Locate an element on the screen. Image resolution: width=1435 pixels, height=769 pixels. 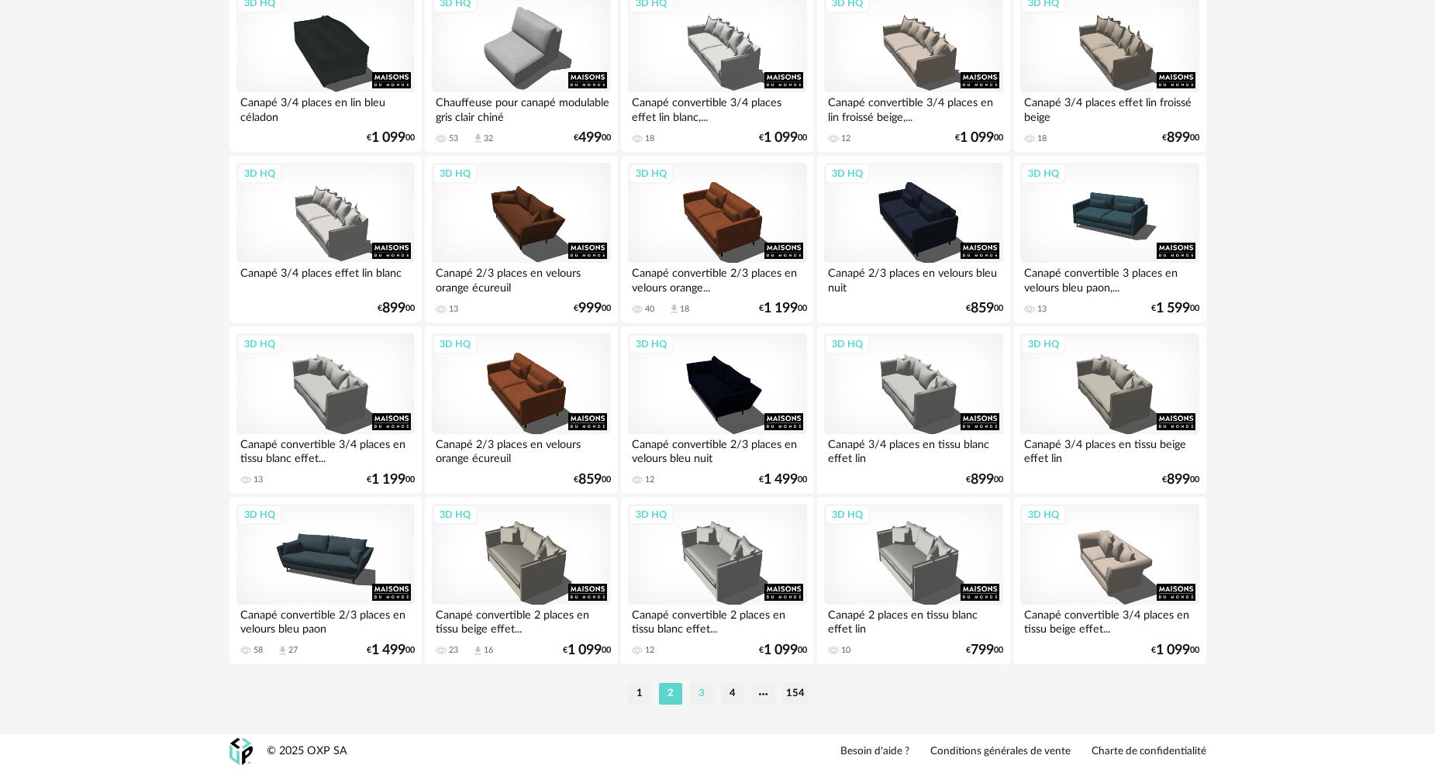
a: 3D HQ Canapé convertible 2/3 places en velours bleu nuit 12 €1 49900 is located at coordinates (717, 410).